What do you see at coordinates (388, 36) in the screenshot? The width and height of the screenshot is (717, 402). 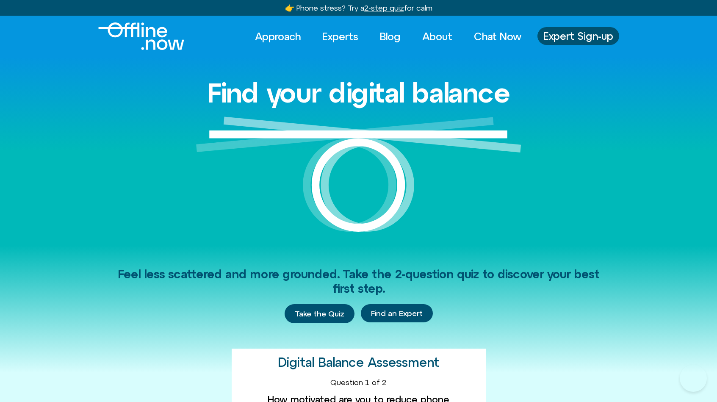 I see `nav: Menu` at bounding box center [388, 36].